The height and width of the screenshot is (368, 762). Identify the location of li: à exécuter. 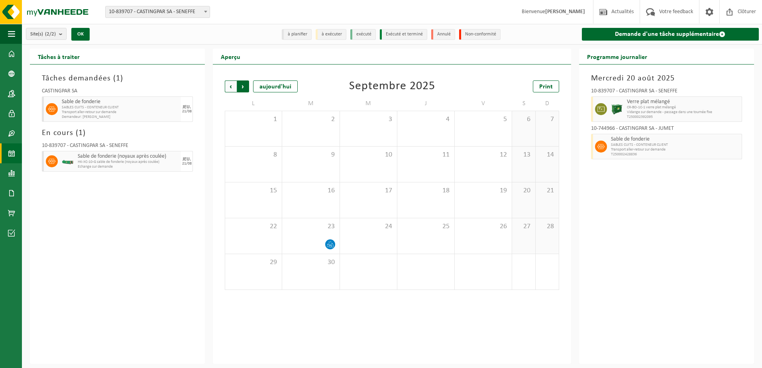
(331, 34).